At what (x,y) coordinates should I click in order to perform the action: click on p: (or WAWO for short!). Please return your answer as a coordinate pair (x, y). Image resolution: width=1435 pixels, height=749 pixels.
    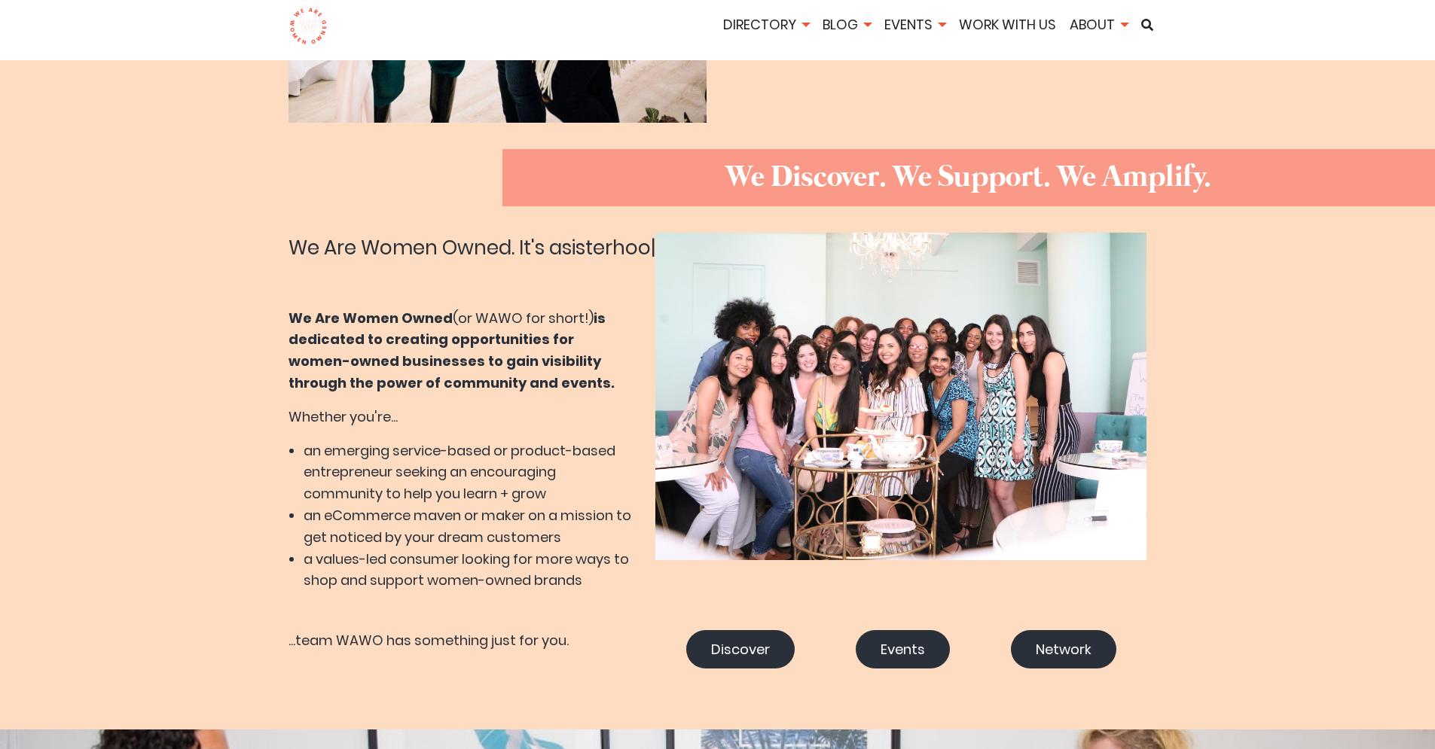
    Looking at the image, I should click on (461, 351).